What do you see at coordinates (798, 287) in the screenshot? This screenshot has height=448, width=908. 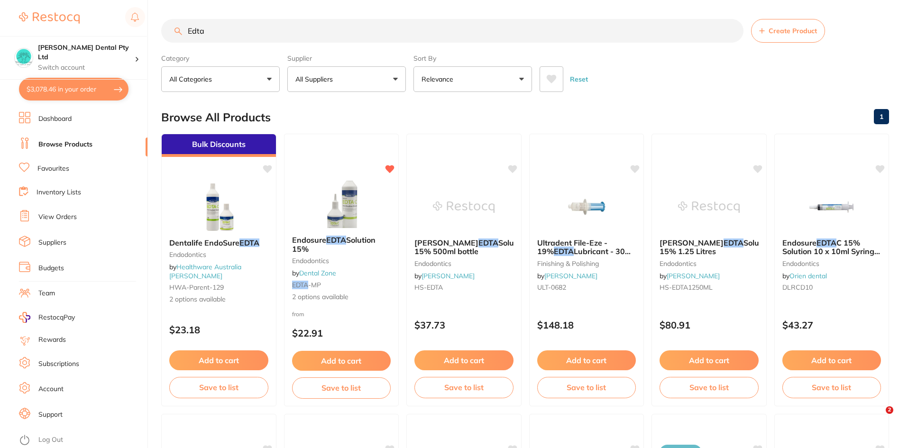 I see `span: DLRCD10` at bounding box center [798, 287].